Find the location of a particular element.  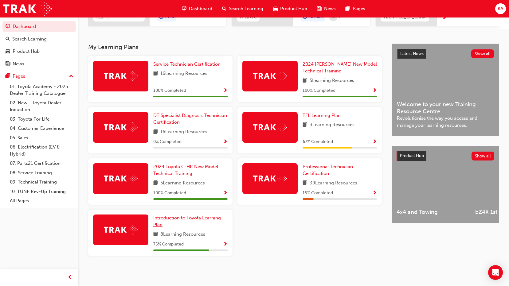

a: 02. New - Toyota Dealer Induction is located at coordinates (41, 106).